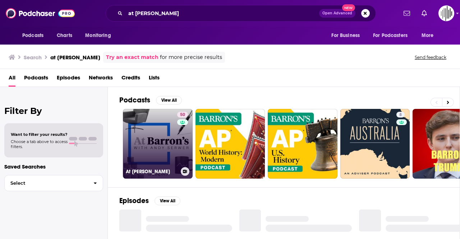  I want to click on button: Show profile menu, so click(447, 13).